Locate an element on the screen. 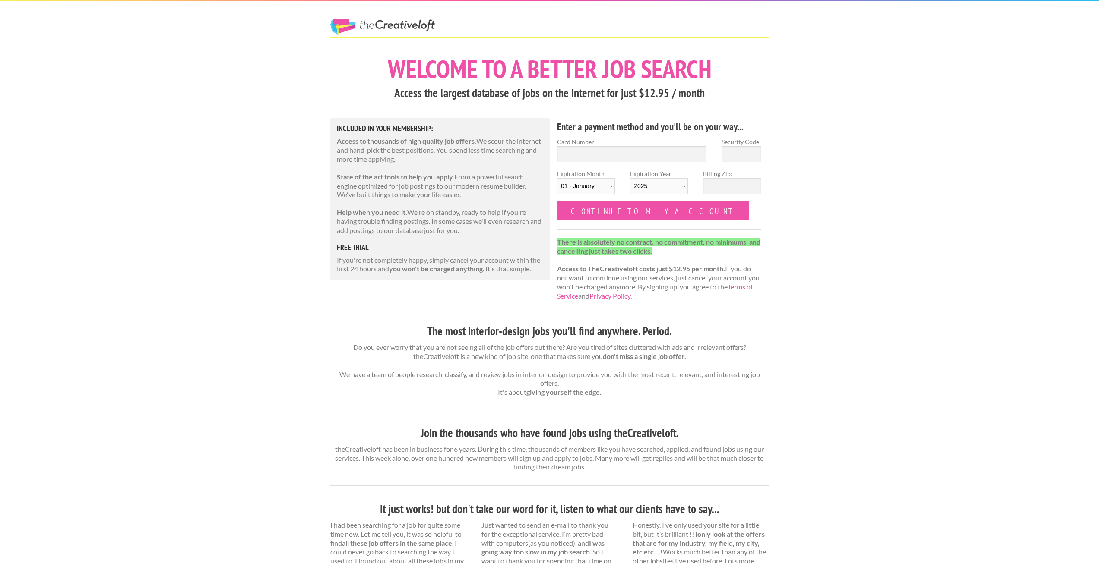 This screenshot has height=563, width=1099. p: If you're not completely happy, simply cancel your account within the first 24 hours and . It's t... is located at coordinates (440, 265).